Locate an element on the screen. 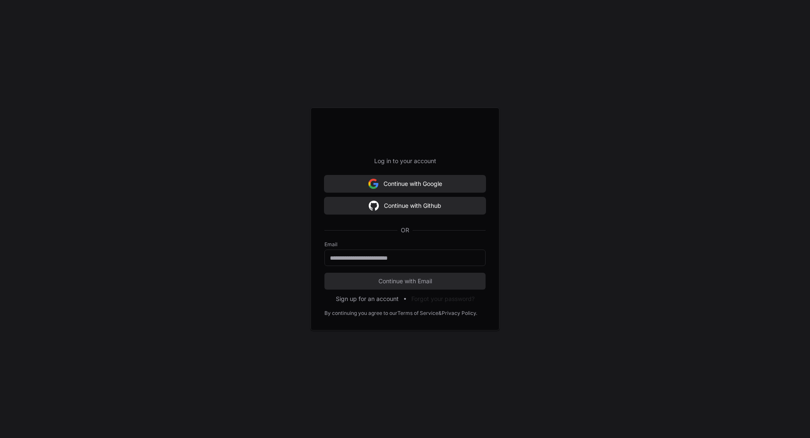 The width and height of the screenshot is (810, 438). button: Continue with Google is located at coordinates (405, 184).